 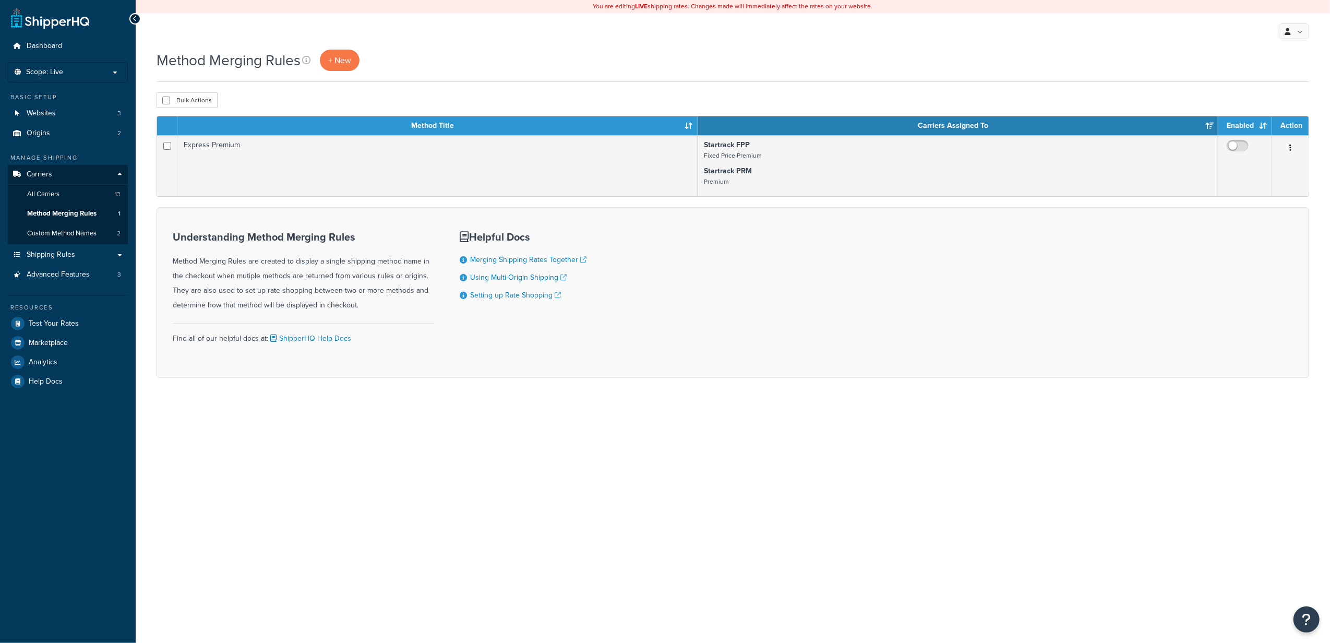 What do you see at coordinates (957, 126) in the screenshot?
I see `th: Carriers Assigned To: activate to sort column ascending` at bounding box center [957, 126].